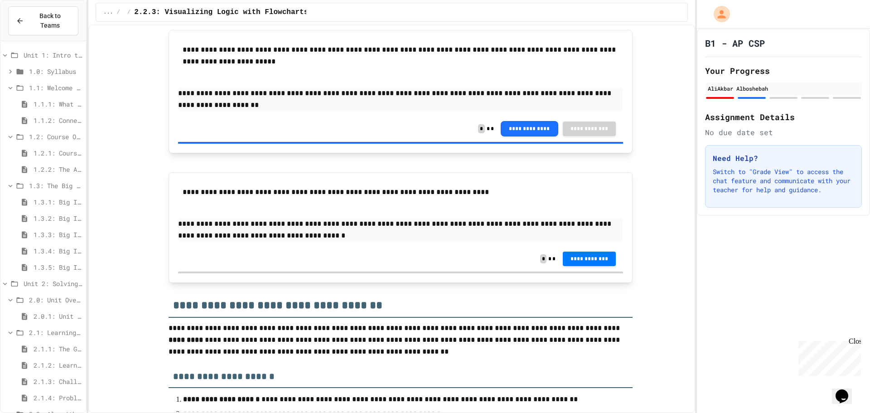  What do you see at coordinates (55, 87) in the screenshot?
I see `span: 1.1: Welcome to Computer Science` at bounding box center [55, 87].